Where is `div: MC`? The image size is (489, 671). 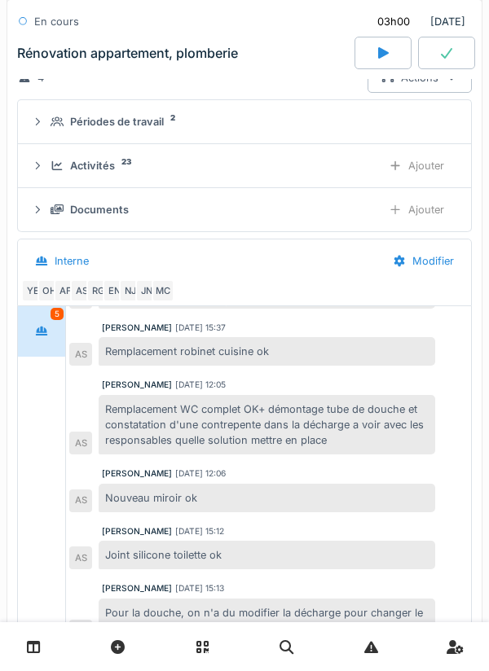
div: MC is located at coordinates (163, 291).